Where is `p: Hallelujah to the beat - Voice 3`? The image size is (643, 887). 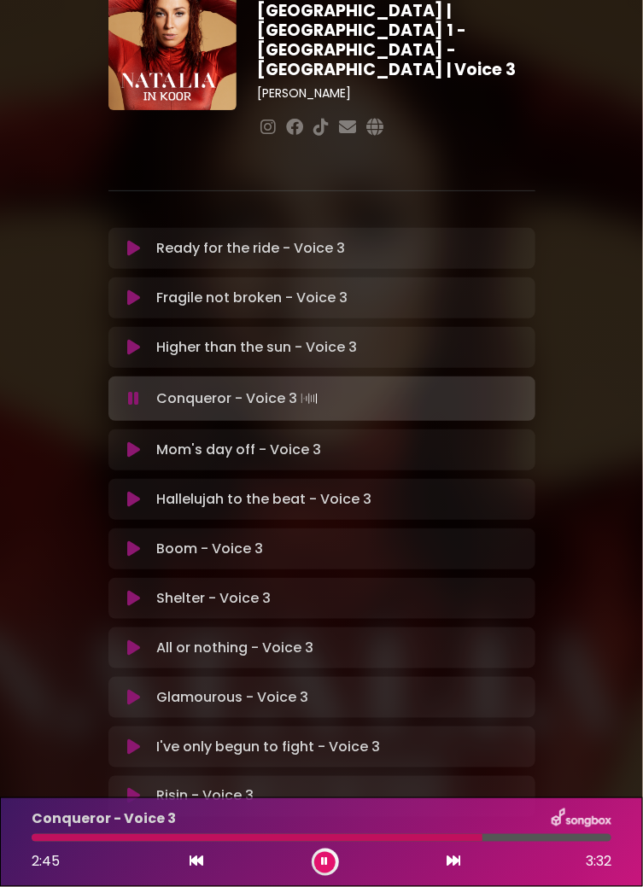
p: Hallelujah to the beat - Voice 3 is located at coordinates (264, 499).